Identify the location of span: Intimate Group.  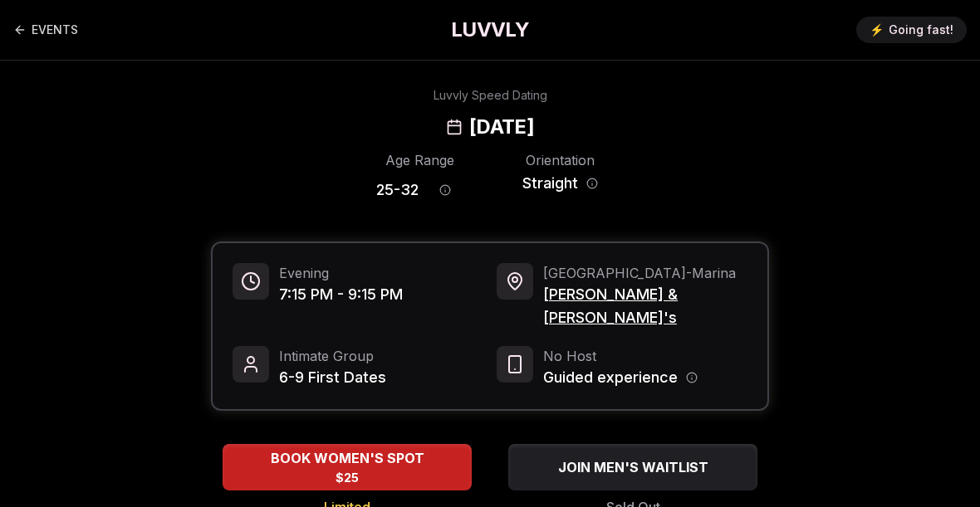
(332, 356).